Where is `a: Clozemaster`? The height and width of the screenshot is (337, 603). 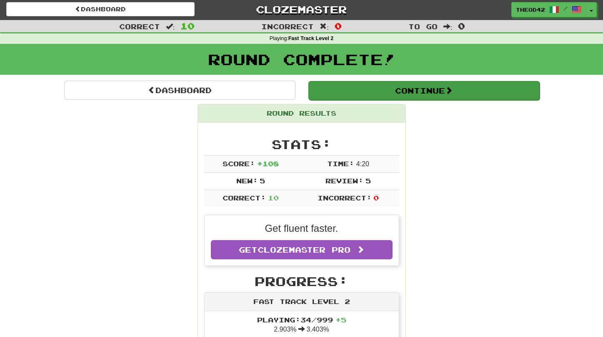
a: Clozemaster is located at coordinates (302, 9).